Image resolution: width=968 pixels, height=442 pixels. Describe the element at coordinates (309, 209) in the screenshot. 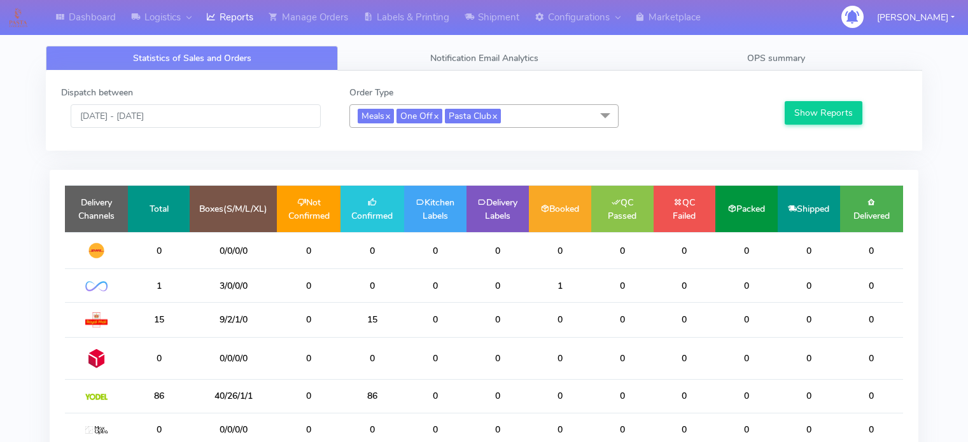

I see `td: Not Confirmed` at that location.